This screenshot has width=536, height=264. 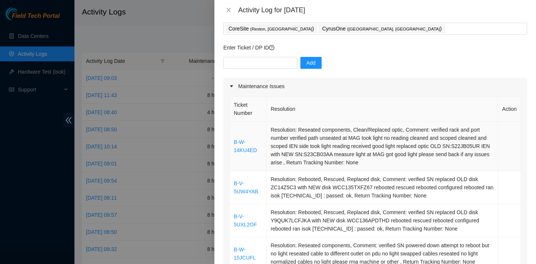 What do you see at coordinates (382, 187) in the screenshot?
I see `td: Resolution: Rebooted, Rescued, Replaced disk, Comment: verified SN replaced OLD disk ZC14Z5C3 wit...` at bounding box center [382, 187].